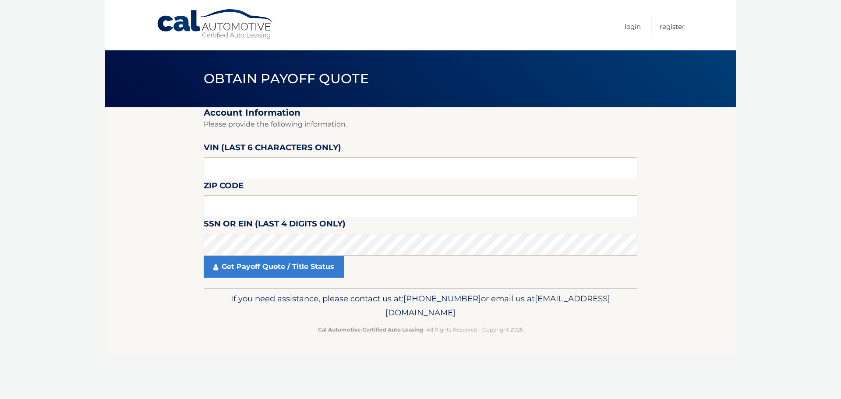 The image size is (841, 399). What do you see at coordinates (274, 267) in the screenshot?
I see `a: Get Payoff Quote / Title Status` at bounding box center [274, 267].